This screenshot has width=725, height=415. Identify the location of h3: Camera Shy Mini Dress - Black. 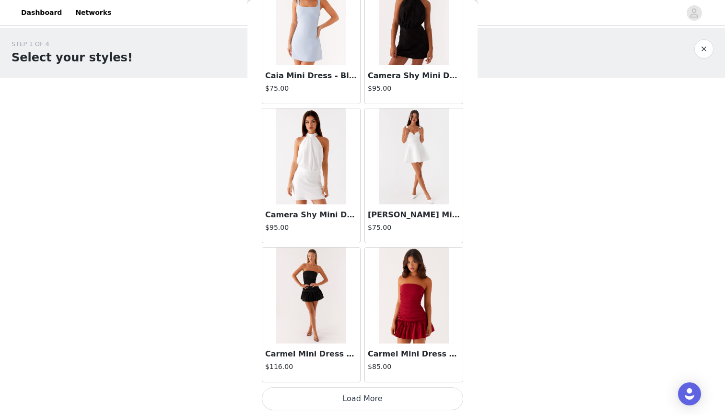
(414, 76).